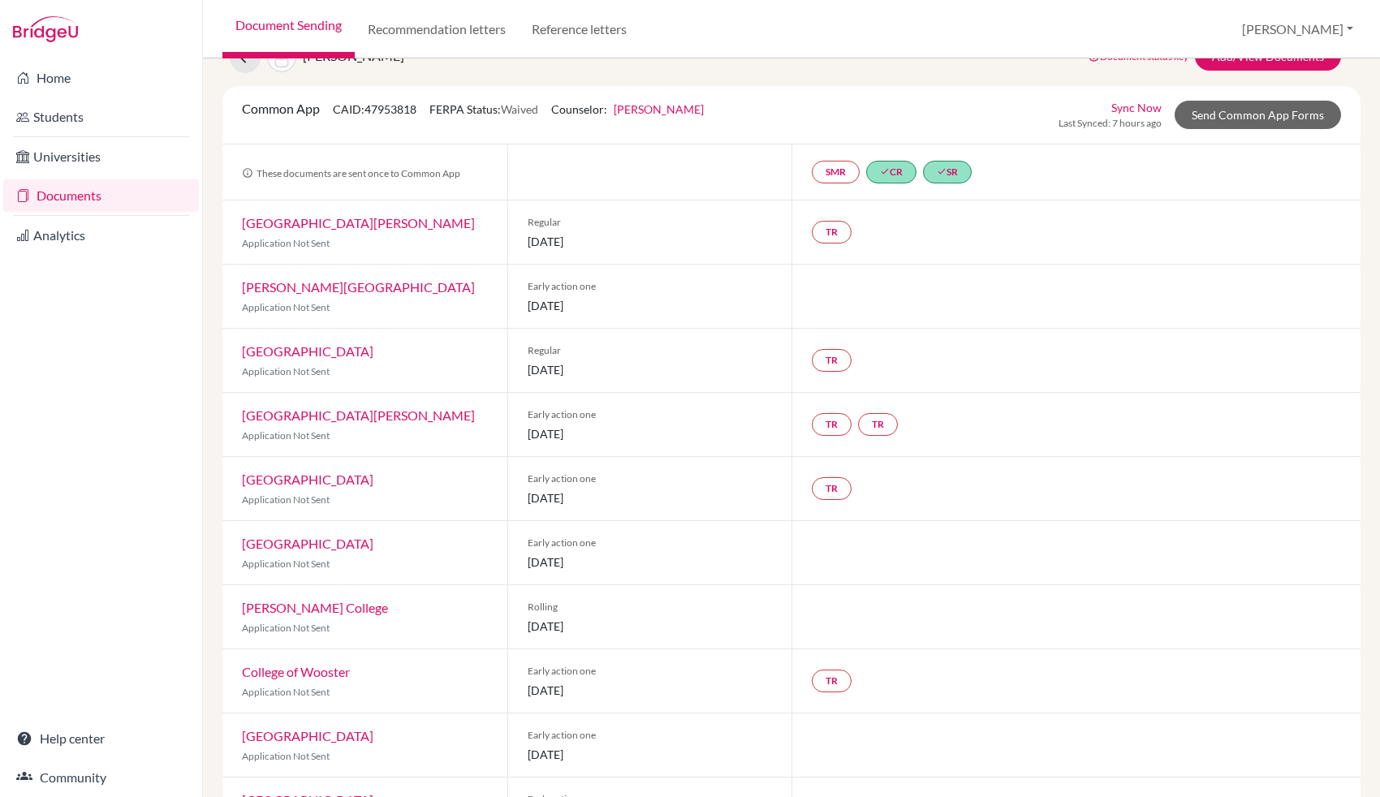 The image size is (1380, 797). Describe the element at coordinates (101, 196) in the screenshot. I see `a: Documents` at that location.